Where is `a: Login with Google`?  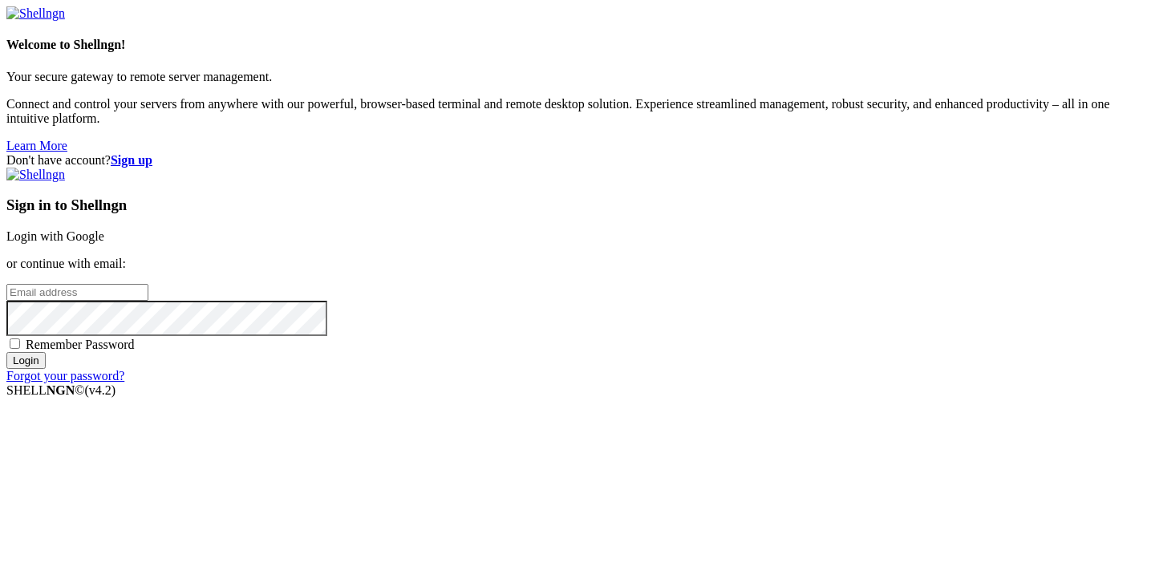
a: Login with Google is located at coordinates (55, 236).